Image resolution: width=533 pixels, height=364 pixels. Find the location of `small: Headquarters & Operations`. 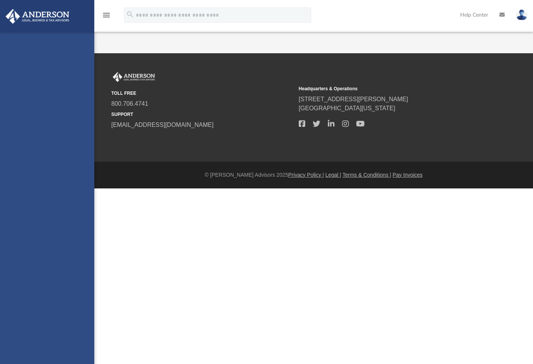

small: Headquarters & Operations is located at coordinates (390, 89).